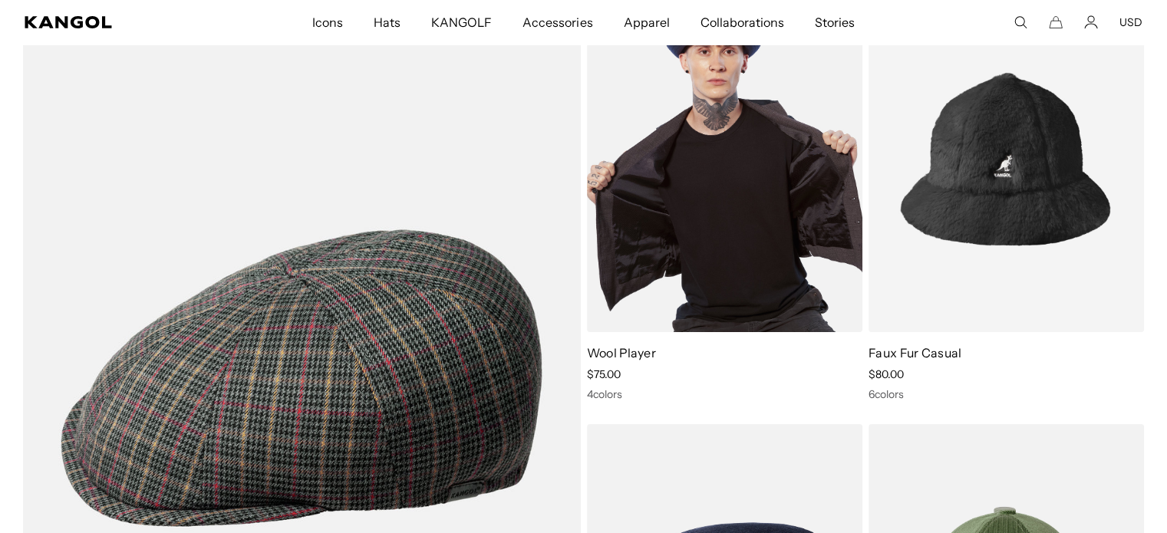 The image size is (1167, 533). What do you see at coordinates (1006, 394) in the screenshot?
I see `div: 6 colors` at bounding box center [1006, 394].